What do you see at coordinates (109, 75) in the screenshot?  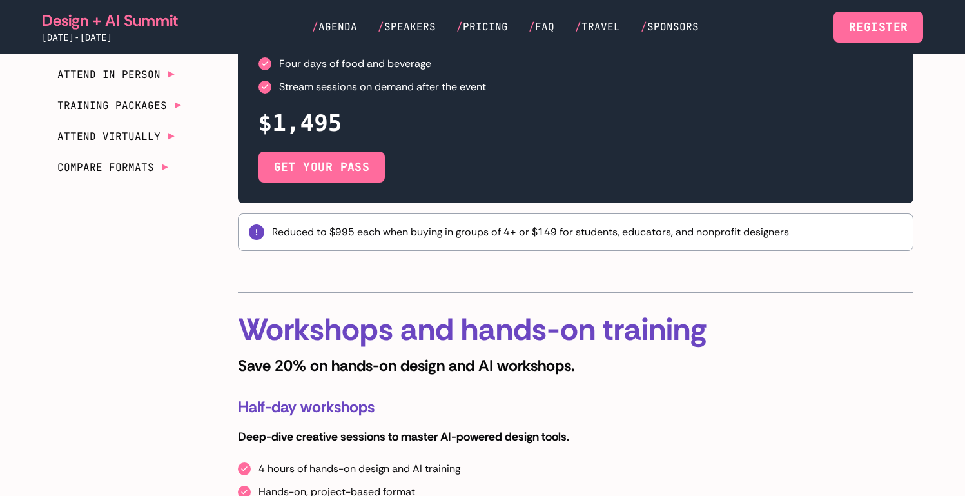 I see `span: ATTEND IN PERSON` at bounding box center [109, 75].